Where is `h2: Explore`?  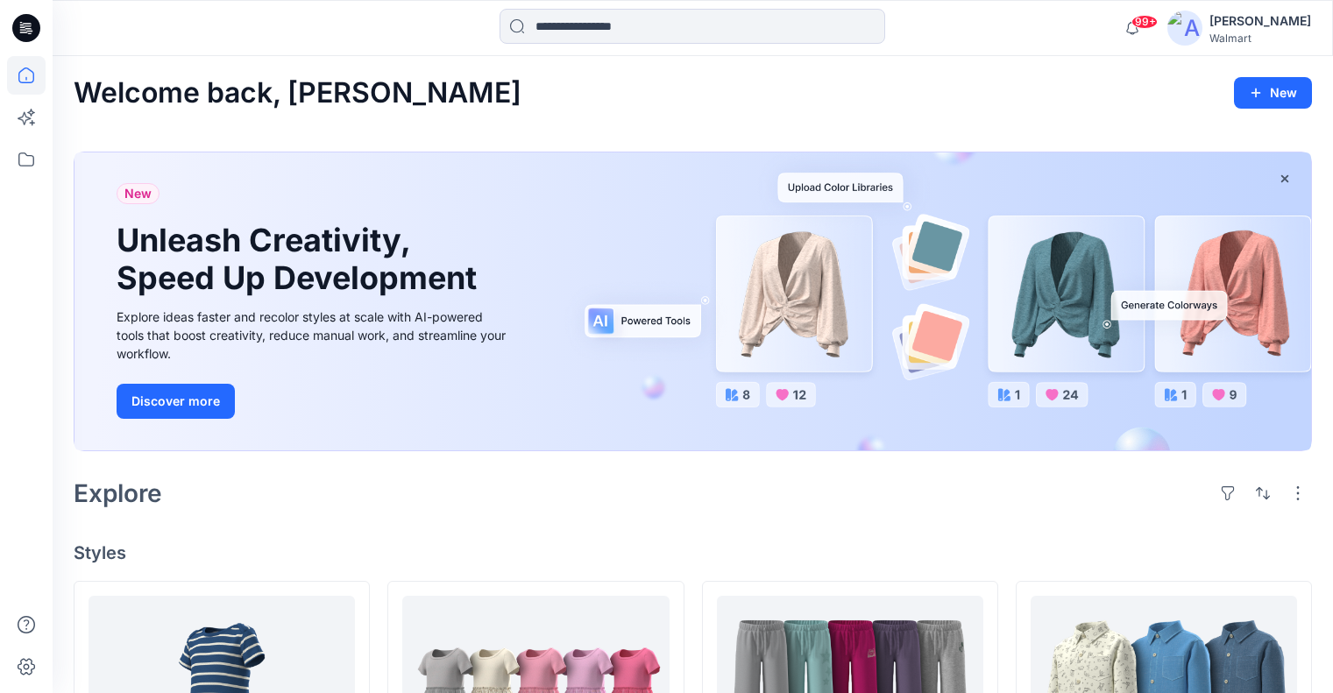
h2: Explore is located at coordinates (117, 493).